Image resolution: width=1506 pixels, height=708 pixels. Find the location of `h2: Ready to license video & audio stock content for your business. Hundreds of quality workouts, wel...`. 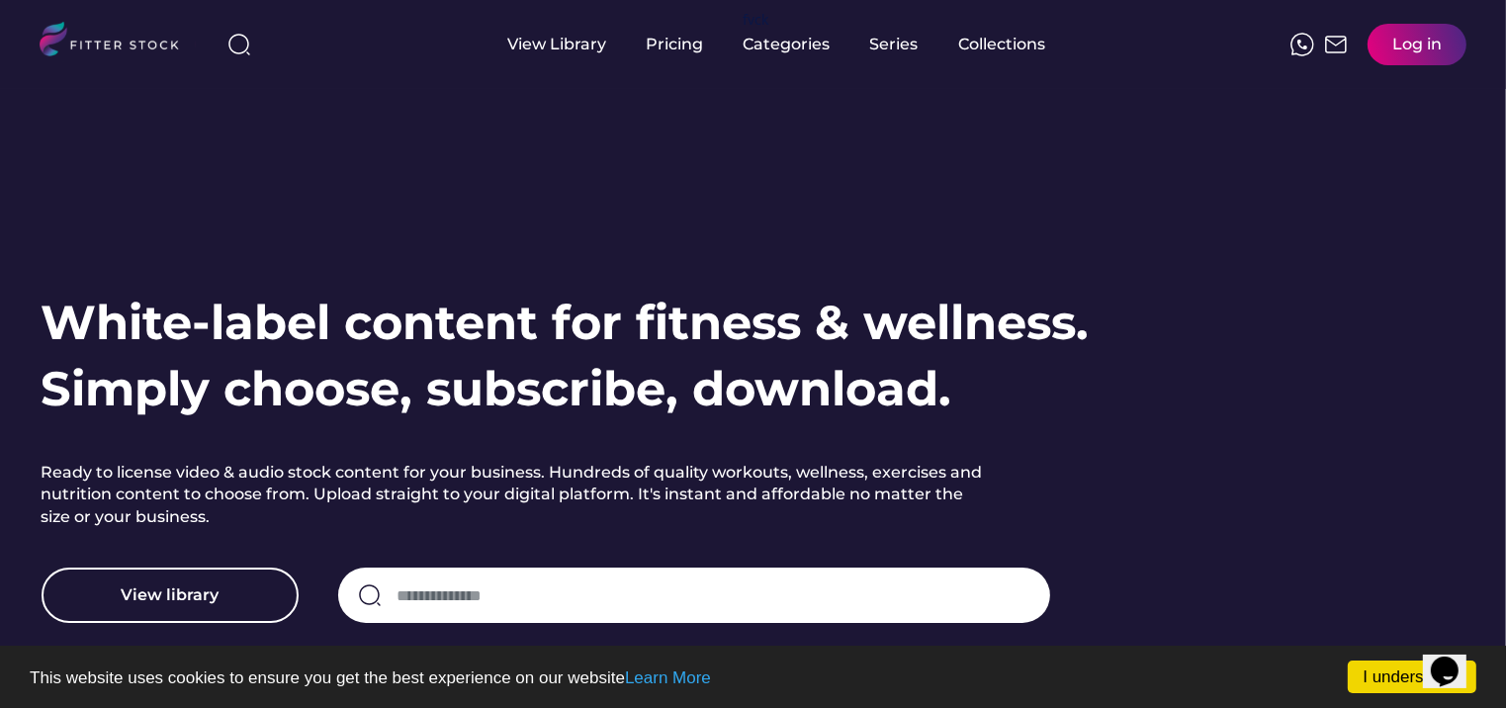

h2: Ready to license video & audio stock content for your business. Hundreds of quality workouts, wel... is located at coordinates (516, 494).